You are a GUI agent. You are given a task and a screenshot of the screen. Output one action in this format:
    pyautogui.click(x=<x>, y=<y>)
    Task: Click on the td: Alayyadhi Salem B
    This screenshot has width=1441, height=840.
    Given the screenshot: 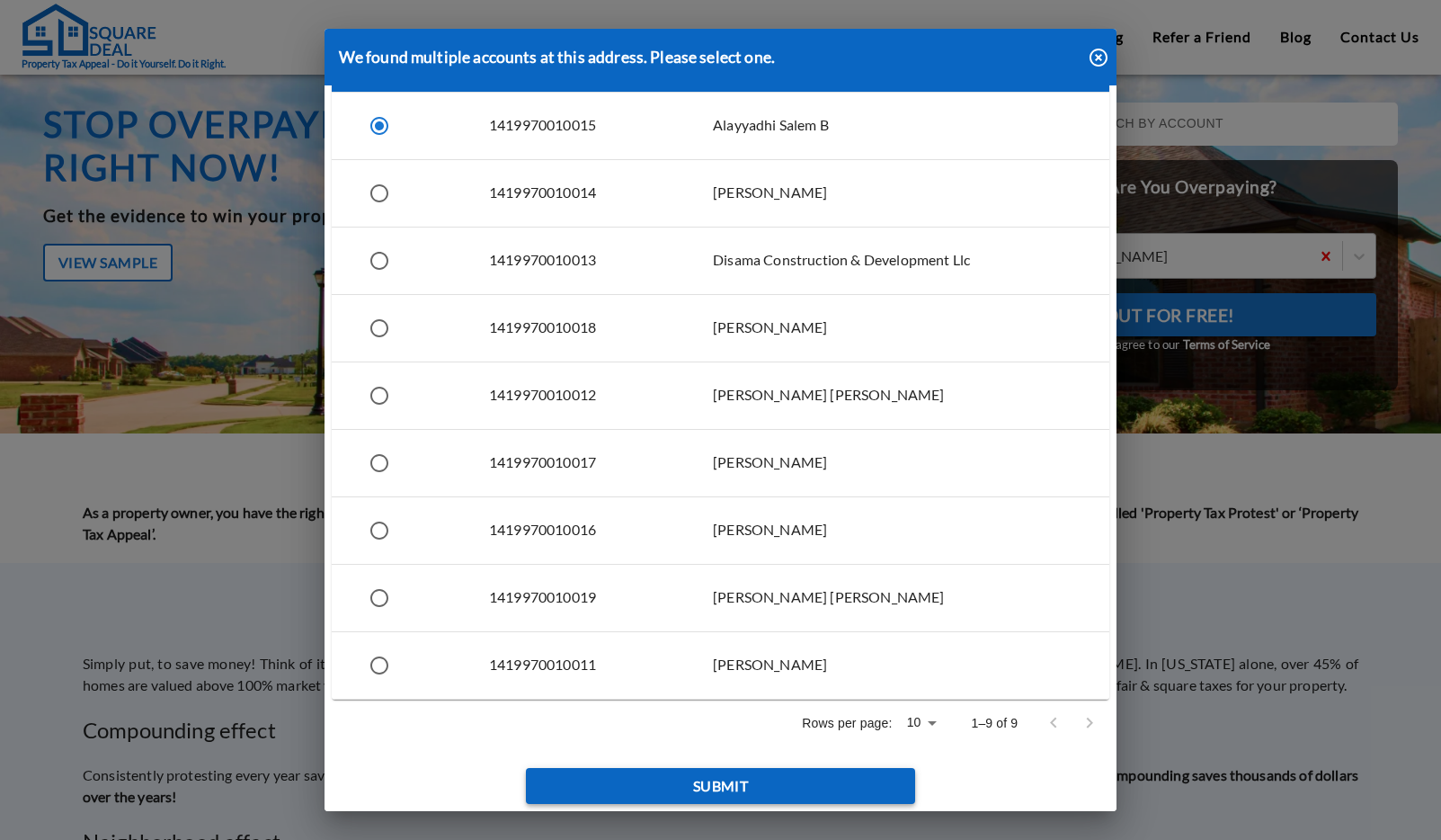 What is the action you would take?
    pyautogui.click(x=897, y=125)
    